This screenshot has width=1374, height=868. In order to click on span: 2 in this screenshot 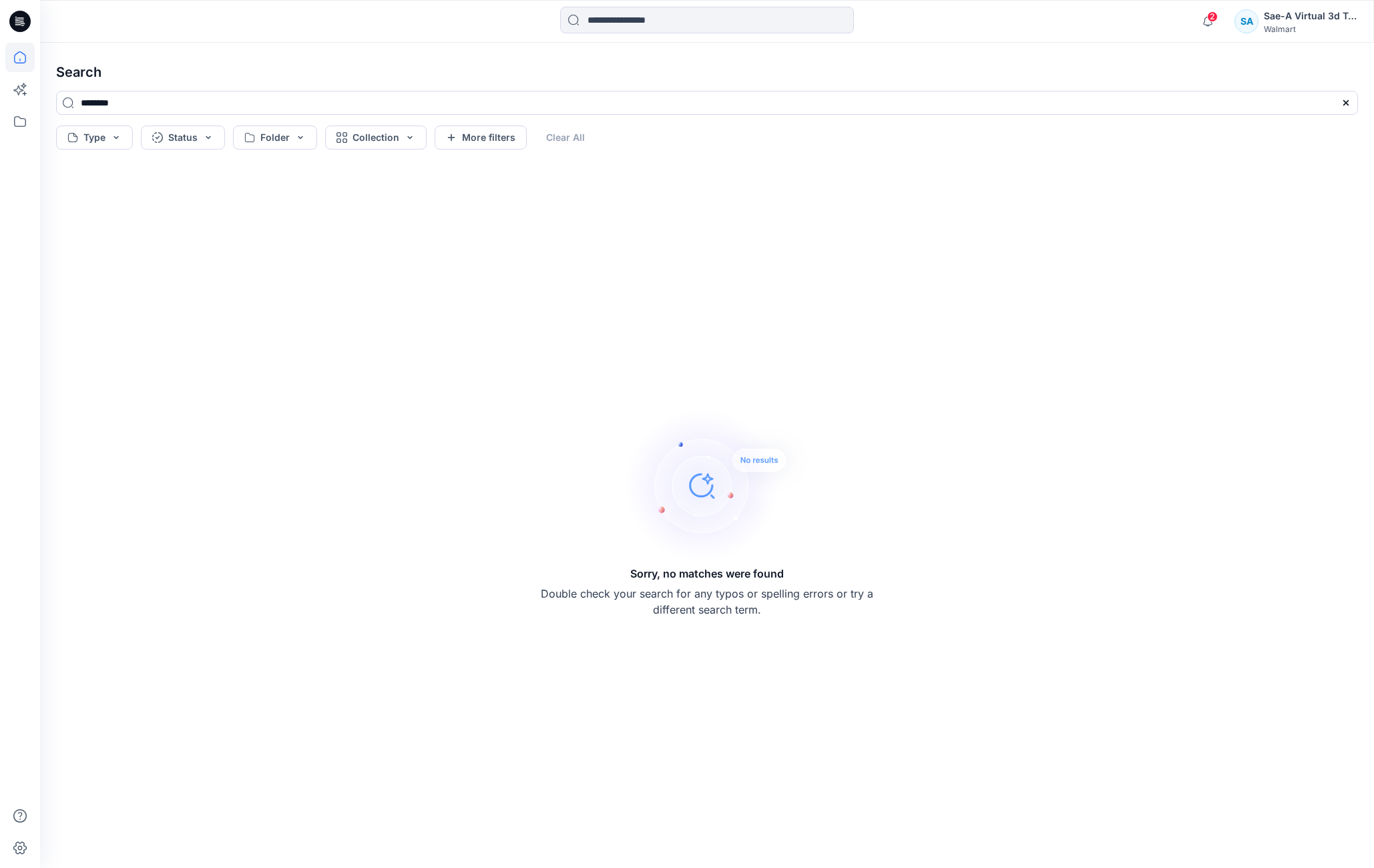, I will do `click(1213, 17)`.